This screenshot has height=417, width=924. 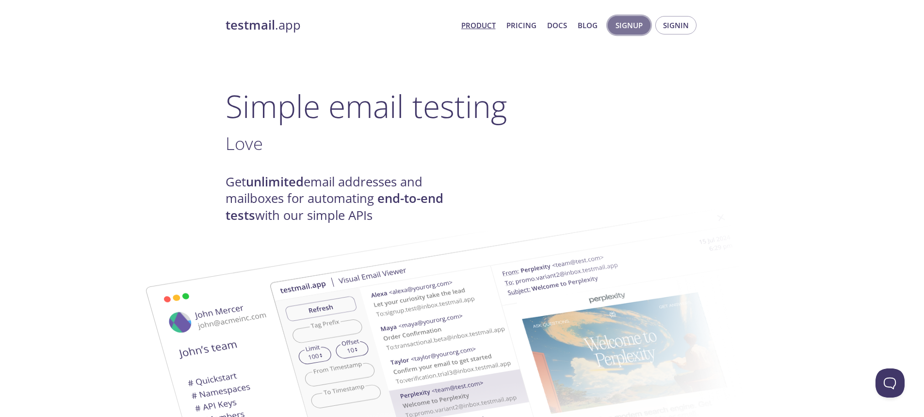 I want to click on a: testmail.app, so click(x=340, y=25).